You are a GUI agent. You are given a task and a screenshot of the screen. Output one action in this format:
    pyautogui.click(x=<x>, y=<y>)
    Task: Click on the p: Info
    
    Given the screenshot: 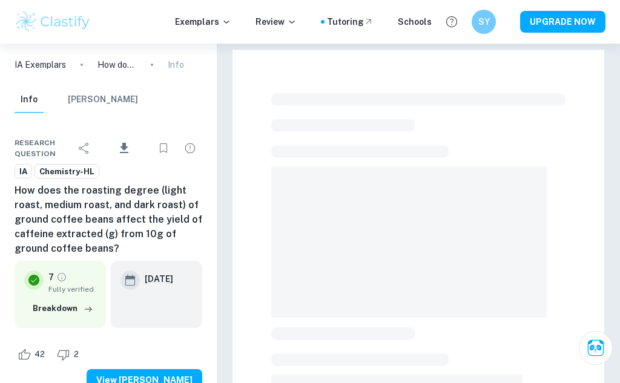 What is the action you would take?
    pyautogui.click(x=176, y=65)
    